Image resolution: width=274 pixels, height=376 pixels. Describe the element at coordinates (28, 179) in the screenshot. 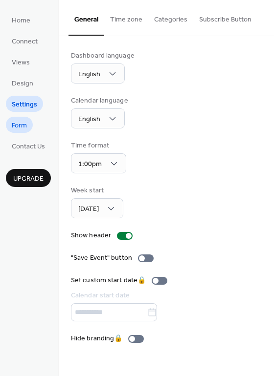

I see `span: Upgrade` at that location.